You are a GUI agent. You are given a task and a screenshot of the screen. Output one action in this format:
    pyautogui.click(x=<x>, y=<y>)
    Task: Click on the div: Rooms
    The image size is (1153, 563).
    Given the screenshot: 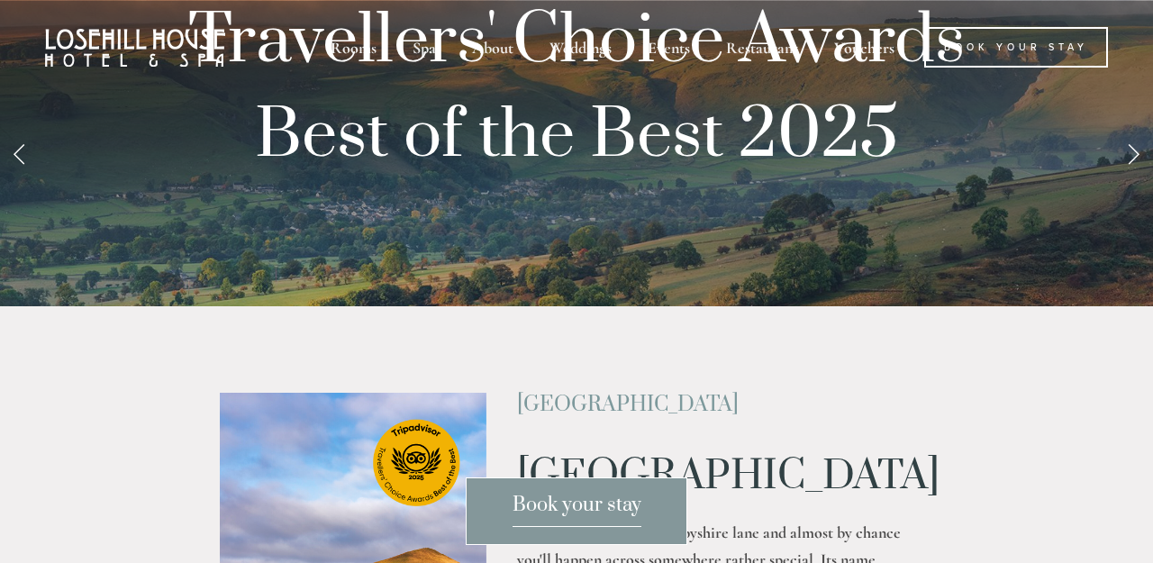 What is the action you would take?
    pyautogui.click(x=353, y=47)
    